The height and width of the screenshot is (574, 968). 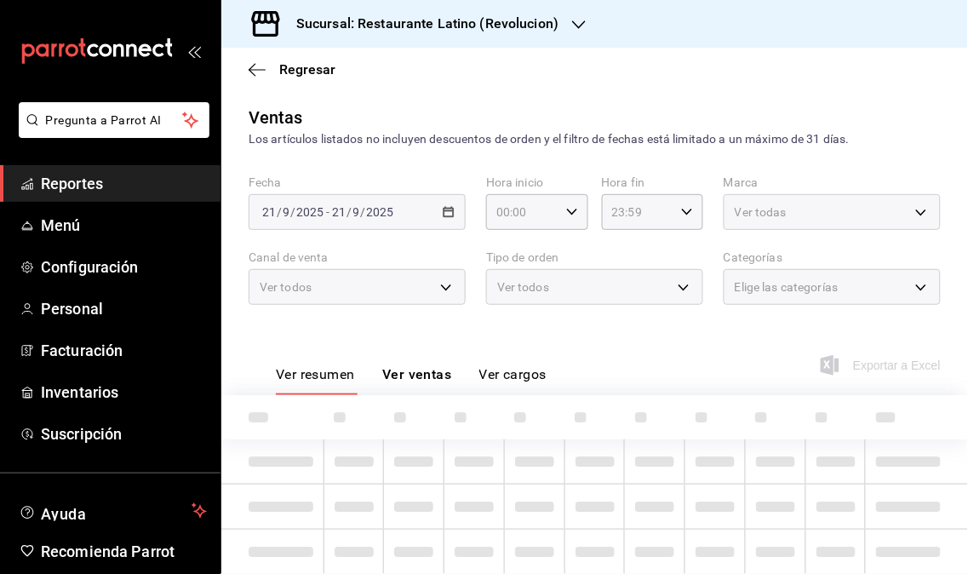 I want to click on span: Facturación, so click(x=123, y=350).